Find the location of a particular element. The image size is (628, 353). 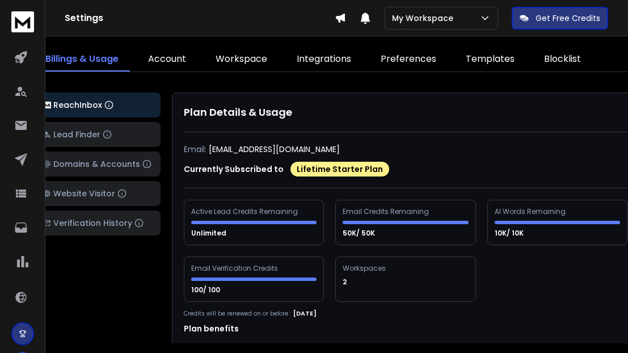

a: Billings & Usage is located at coordinates (82, 60).